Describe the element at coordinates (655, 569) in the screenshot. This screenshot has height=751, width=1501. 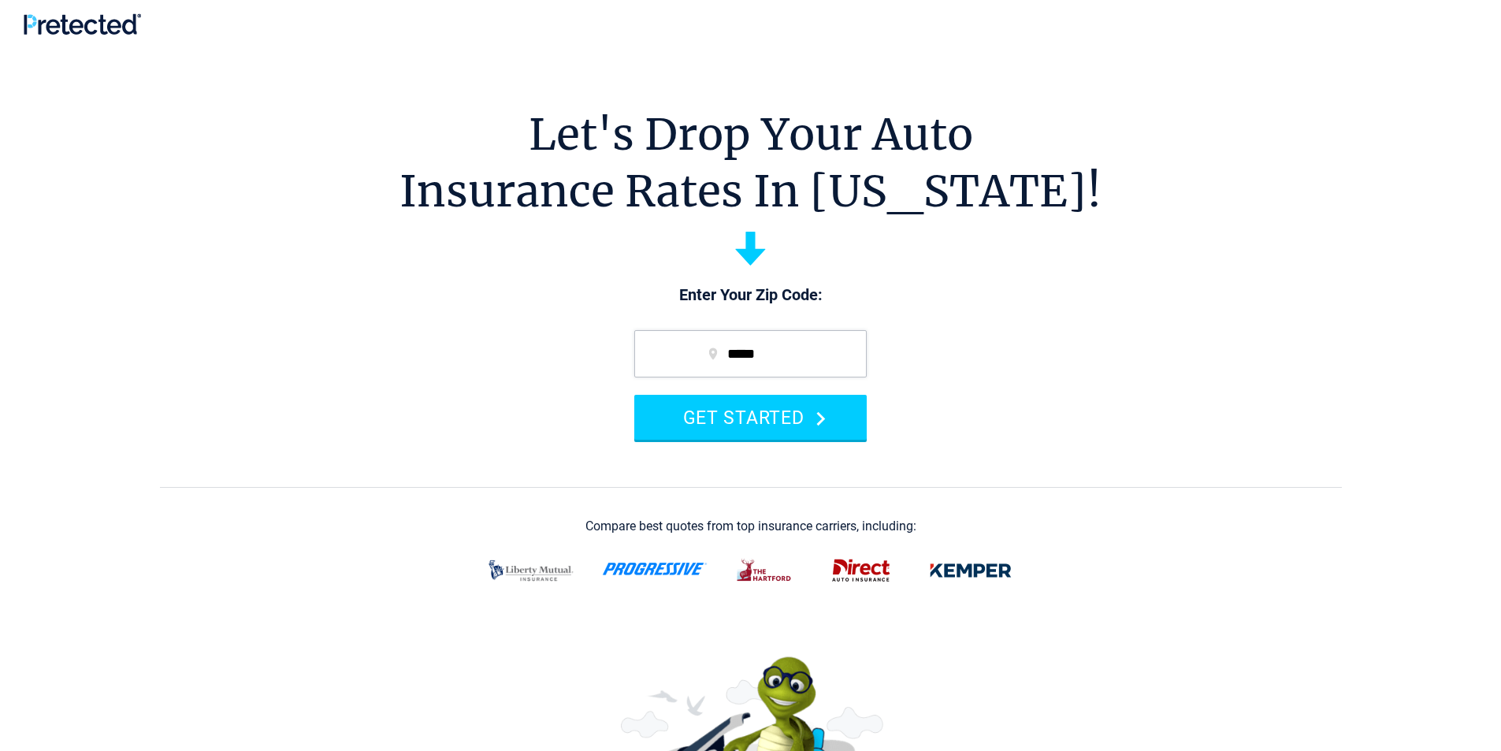
I see `img: progressive` at that location.